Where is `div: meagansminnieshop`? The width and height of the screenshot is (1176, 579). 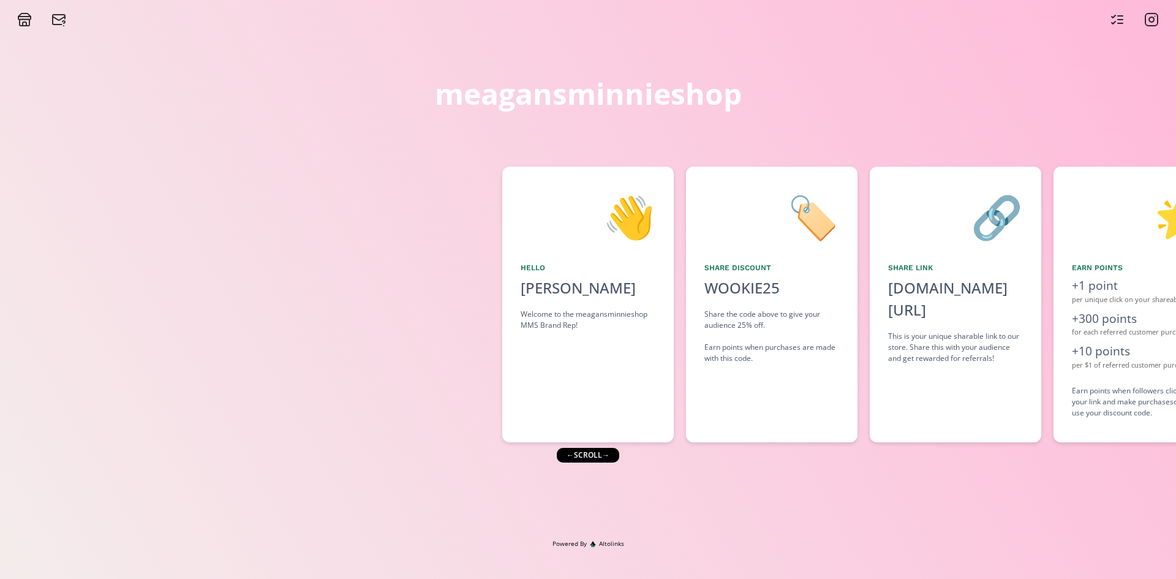
div: meagansminnieshop is located at coordinates (588, 94).